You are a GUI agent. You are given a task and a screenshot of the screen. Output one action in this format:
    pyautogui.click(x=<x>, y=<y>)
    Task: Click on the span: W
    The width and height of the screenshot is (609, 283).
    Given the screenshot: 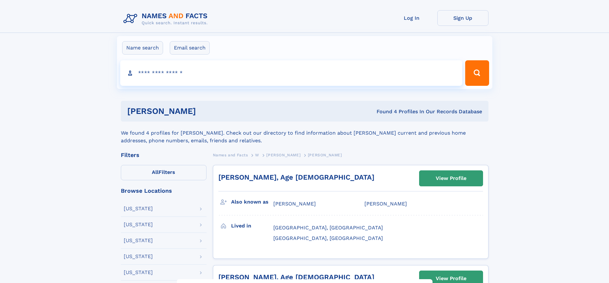 What is the action you would take?
    pyautogui.click(x=257, y=155)
    